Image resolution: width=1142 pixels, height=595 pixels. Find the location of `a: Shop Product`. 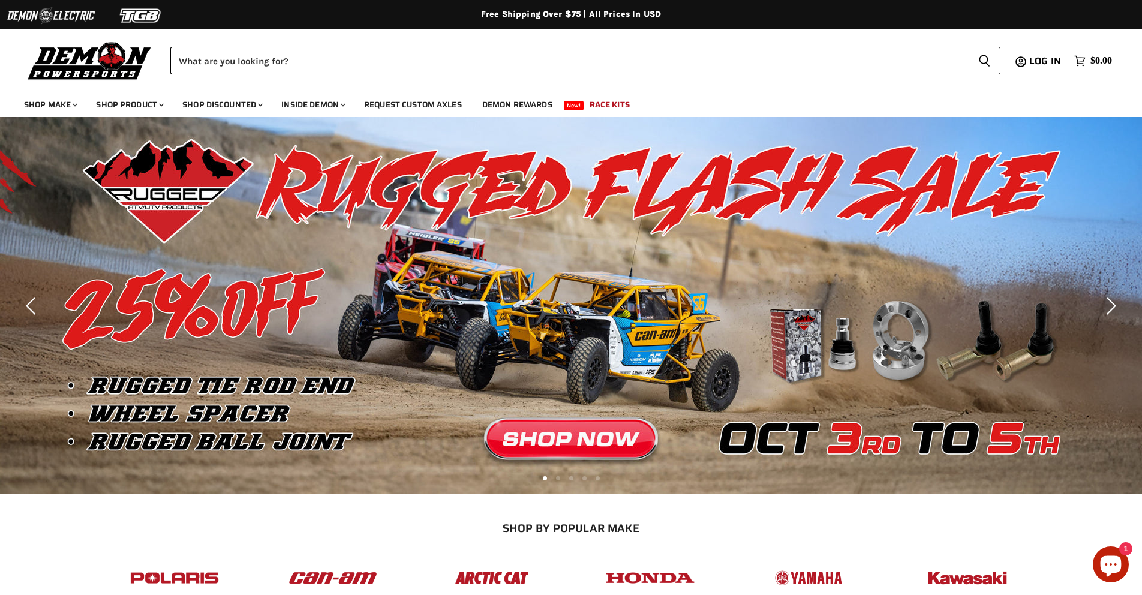

a: Shop Product is located at coordinates (129, 104).